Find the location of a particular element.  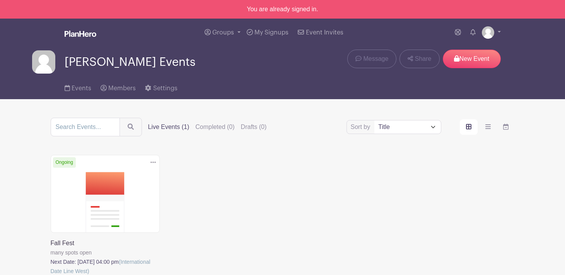

input: Search Events... is located at coordinates (85, 127).